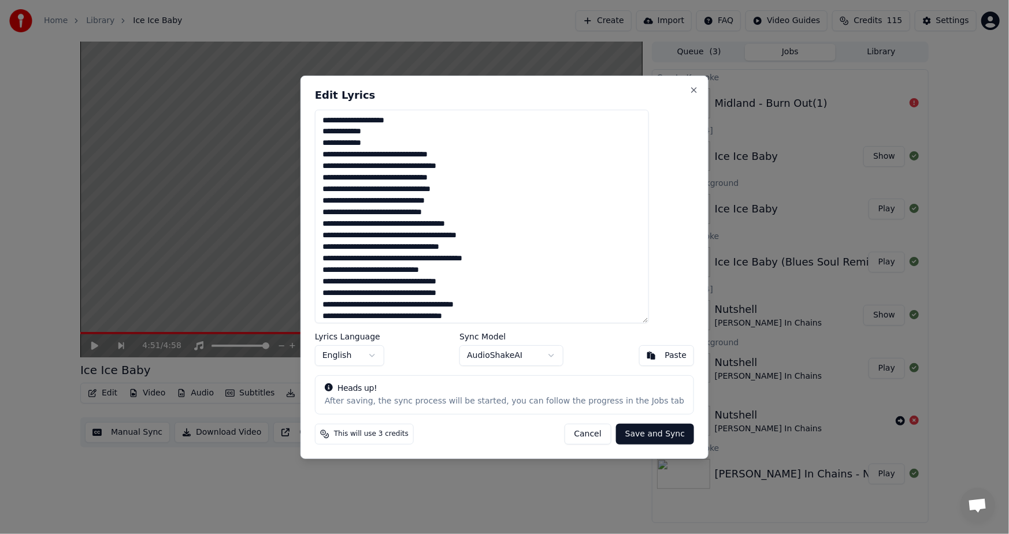 The width and height of the screenshot is (1009, 534). I want to click on button: Cancel, so click(587, 434).